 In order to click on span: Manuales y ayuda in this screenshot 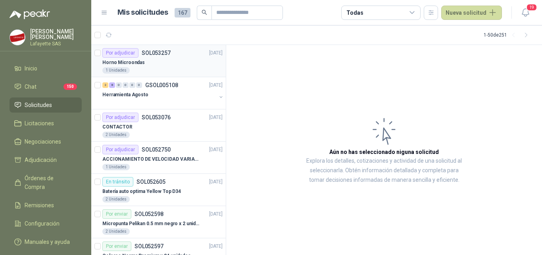, I will do `click(47, 241)`.